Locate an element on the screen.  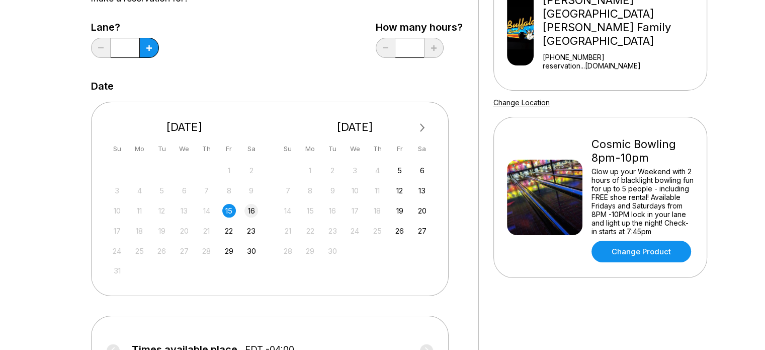
div: Not available Wednesday, August 6th, 2025 is located at coordinates (184, 190).